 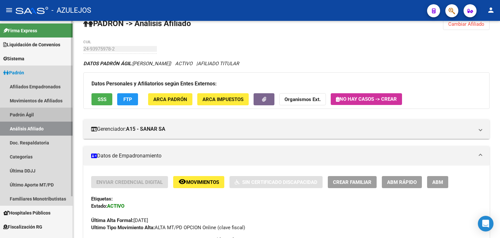 What do you see at coordinates (367, 99) in the screenshot?
I see `button: No hay casos -> Crear` at bounding box center [367, 99].